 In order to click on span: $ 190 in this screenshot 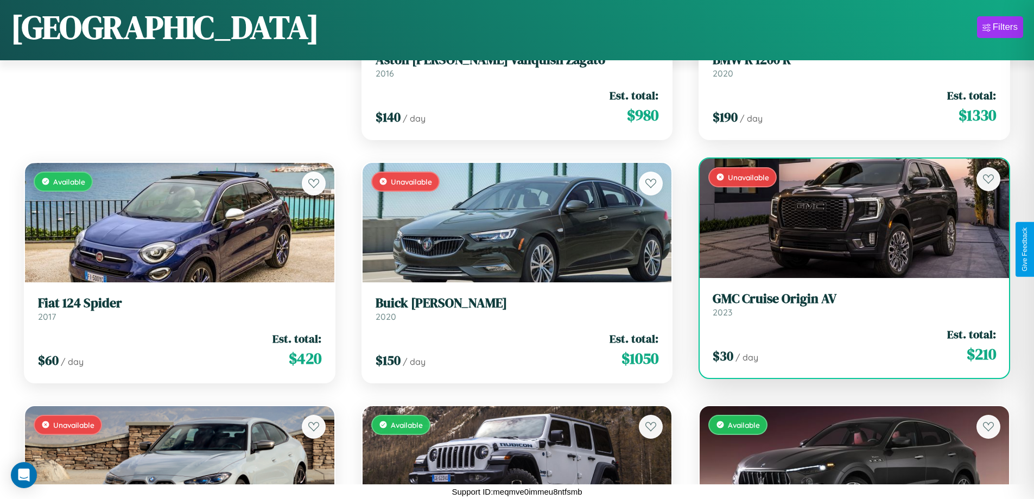, I will do `click(725, 117)`.